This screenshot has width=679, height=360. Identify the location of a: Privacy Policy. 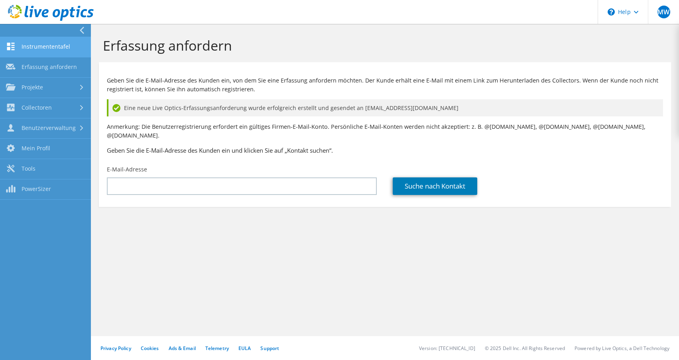
(116, 348).